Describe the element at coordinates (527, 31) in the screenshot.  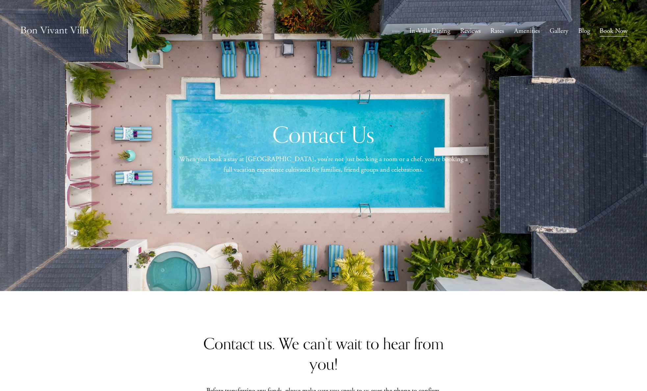
I see `a: Amenities` at that location.